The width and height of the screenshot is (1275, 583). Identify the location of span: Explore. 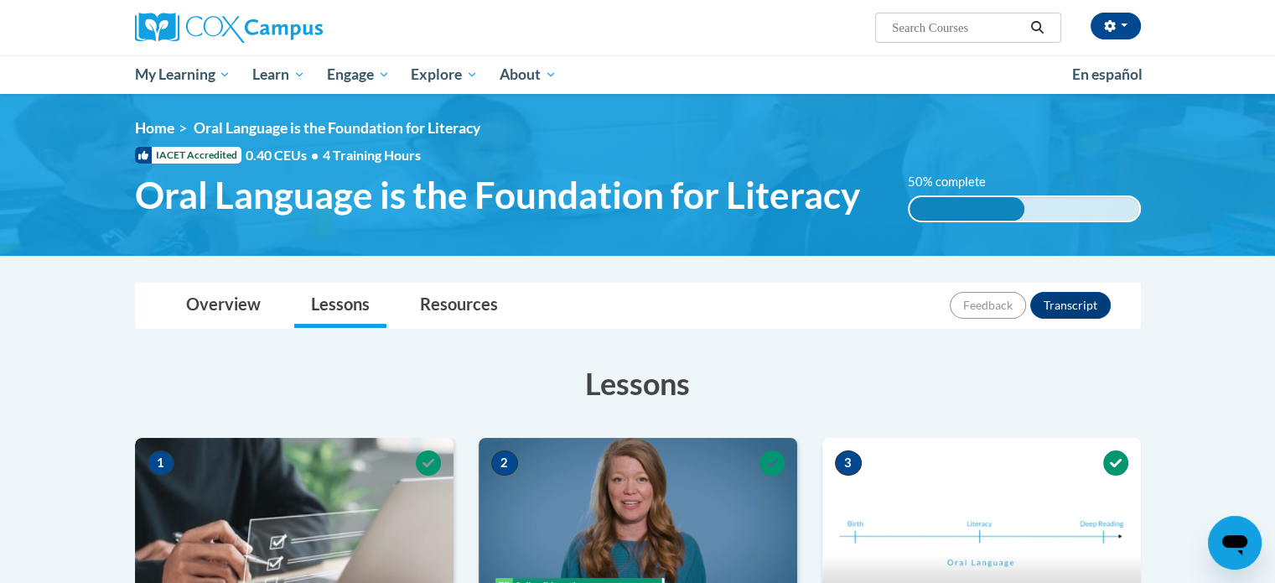
(444, 75).